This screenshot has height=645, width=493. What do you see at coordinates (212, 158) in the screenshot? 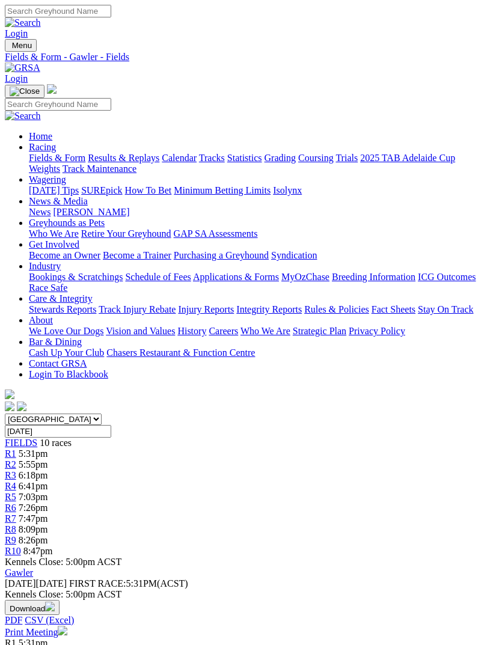
I see `a: Tracks` at bounding box center [212, 158].